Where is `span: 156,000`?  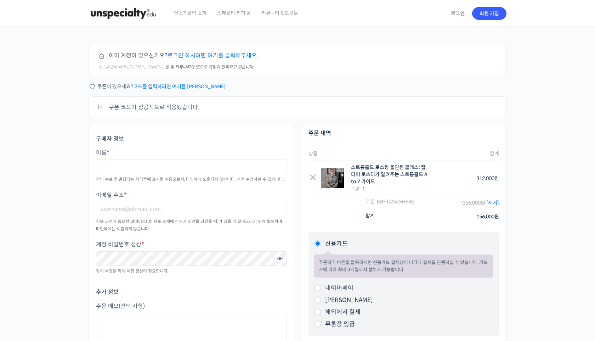 span: 156,000 is located at coordinates (474, 203).